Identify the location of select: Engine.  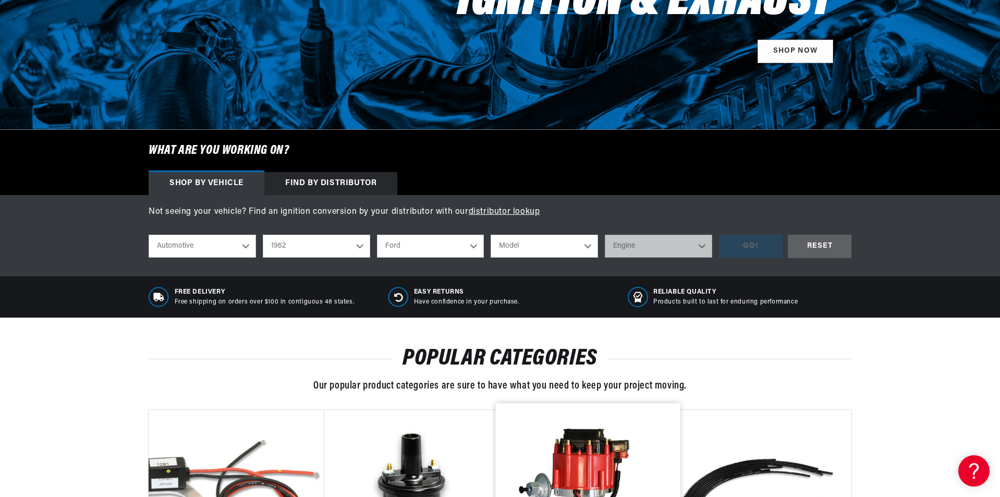
(659, 246).